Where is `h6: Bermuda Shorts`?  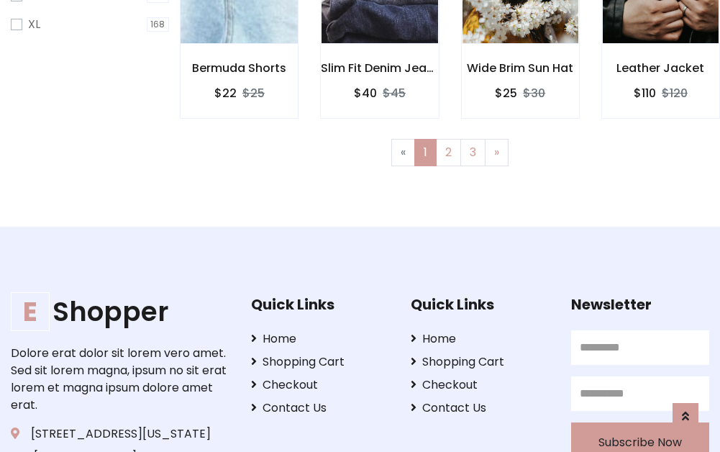
h6: Bermuda Shorts is located at coordinates (239, 68).